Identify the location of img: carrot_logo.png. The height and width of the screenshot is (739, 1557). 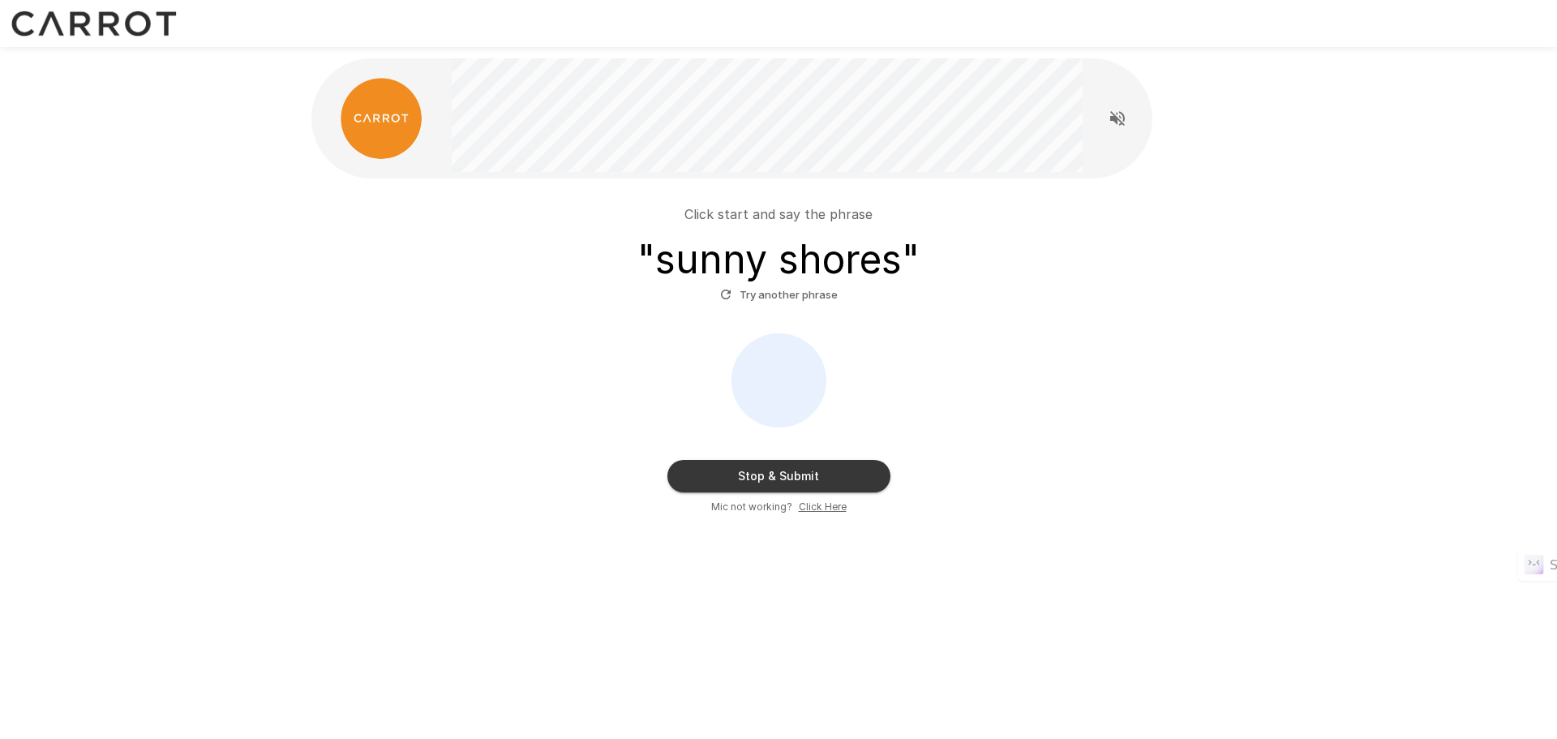
(381, 118).